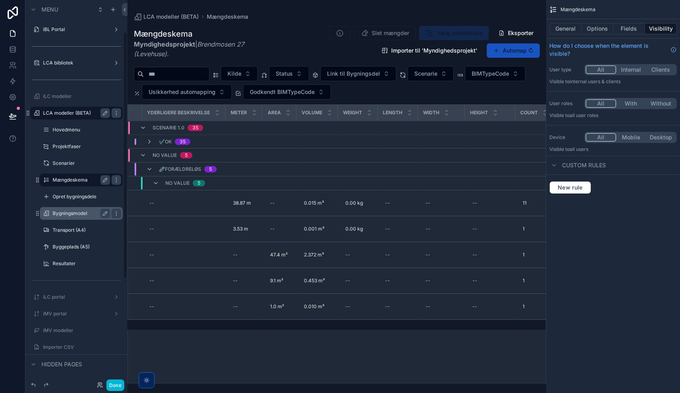 The image size is (680, 393). Describe the element at coordinates (87, 130) in the screenshot. I see `a: Hovedmenu` at that location.